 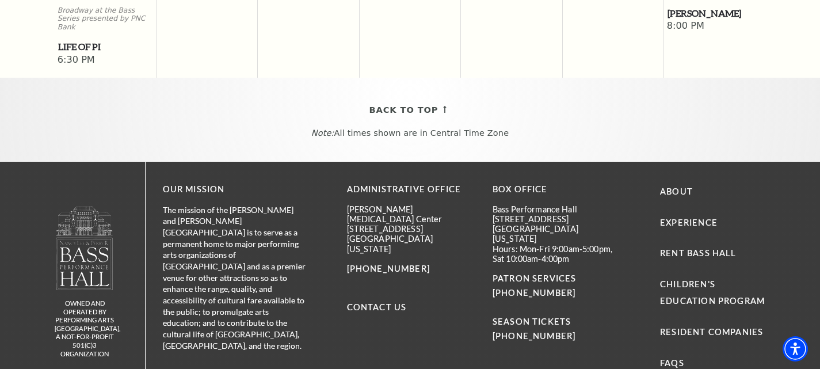 I want to click on span: Life of Pi, so click(x=105, y=47).